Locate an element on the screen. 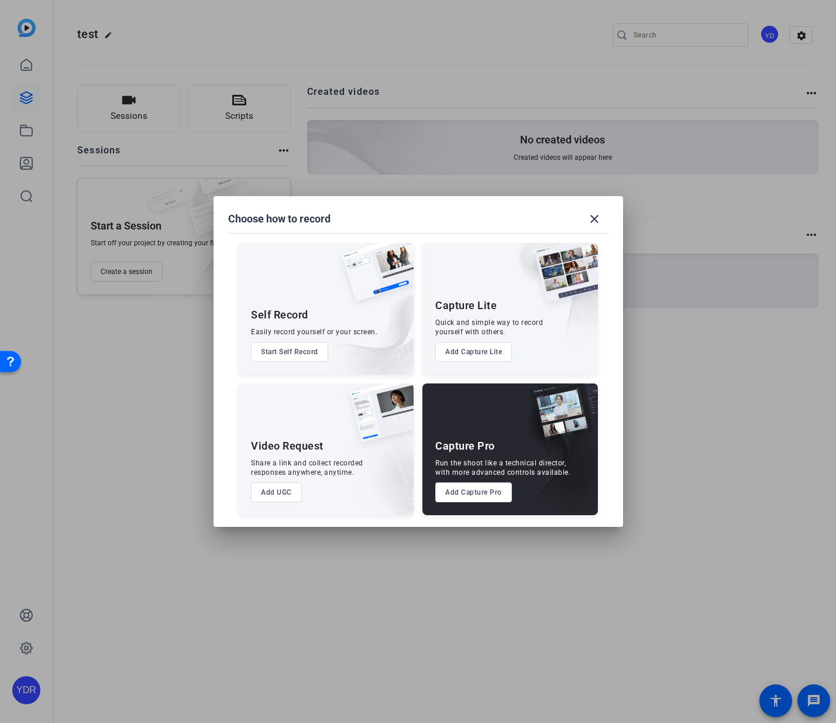 The height and width of the screenshot is (723, 836). img: embarkstudio-capture-lite.png is located at coordinates (545, 301).